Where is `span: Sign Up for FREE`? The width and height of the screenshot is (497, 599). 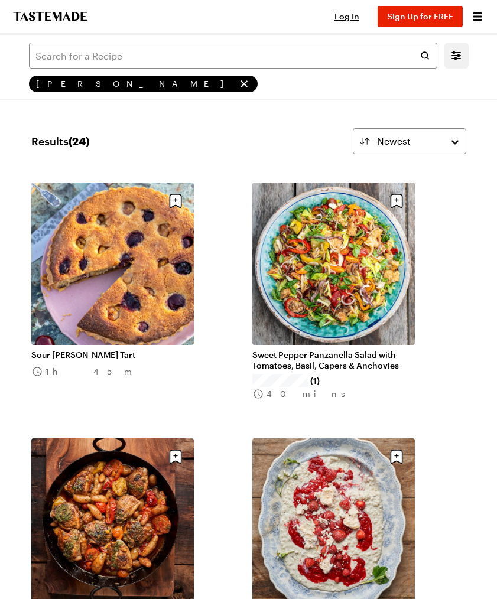
span: Sign Up for FREE is located at coordinates (420, 16).